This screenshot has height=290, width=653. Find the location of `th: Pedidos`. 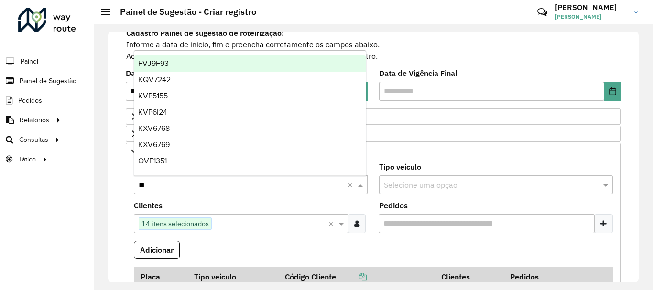

th: Pedidos is located at coordinates (538, 277).